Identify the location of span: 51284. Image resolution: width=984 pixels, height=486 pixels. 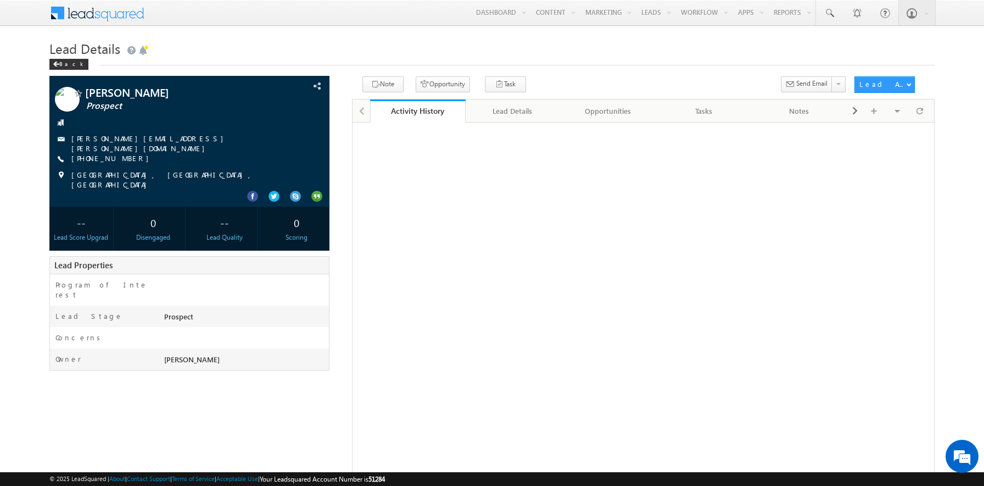
(377, 479).